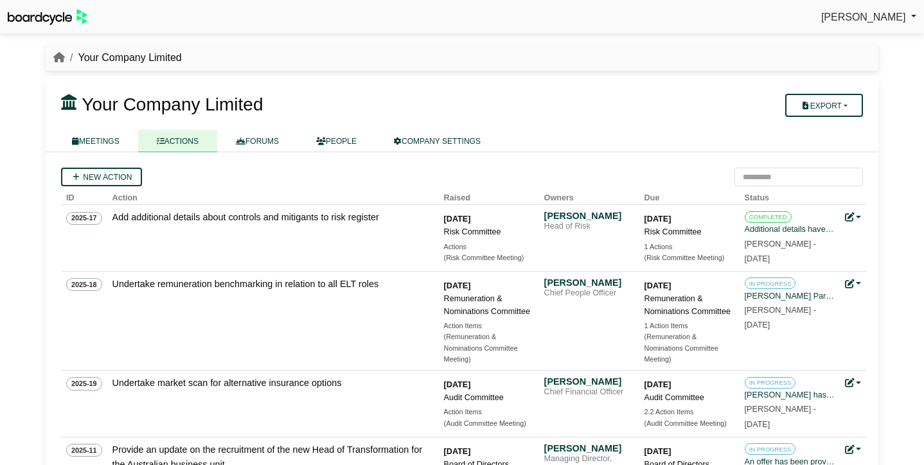 The width and height of the screenshot is (924, 465). I want to click on span: 2025-17, so click(84, 219).